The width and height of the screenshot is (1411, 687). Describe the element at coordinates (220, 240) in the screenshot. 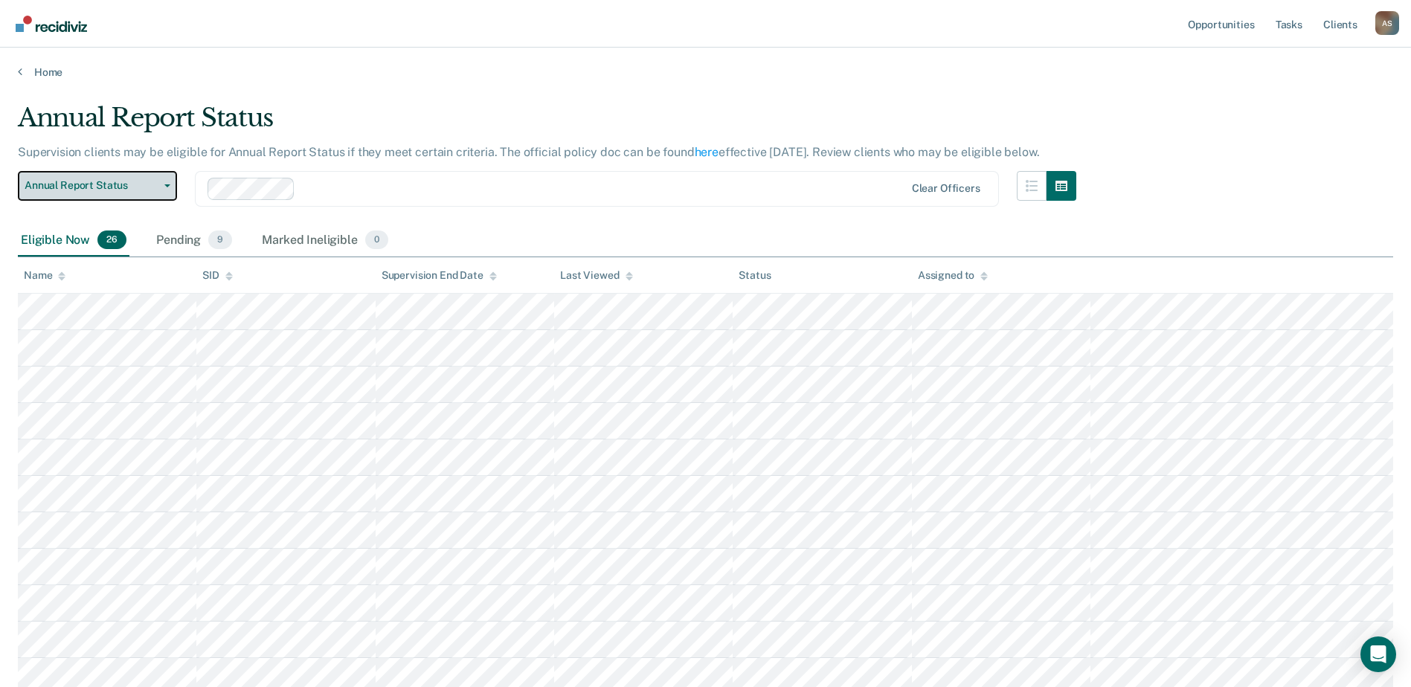

I see `span: 9` at that location.